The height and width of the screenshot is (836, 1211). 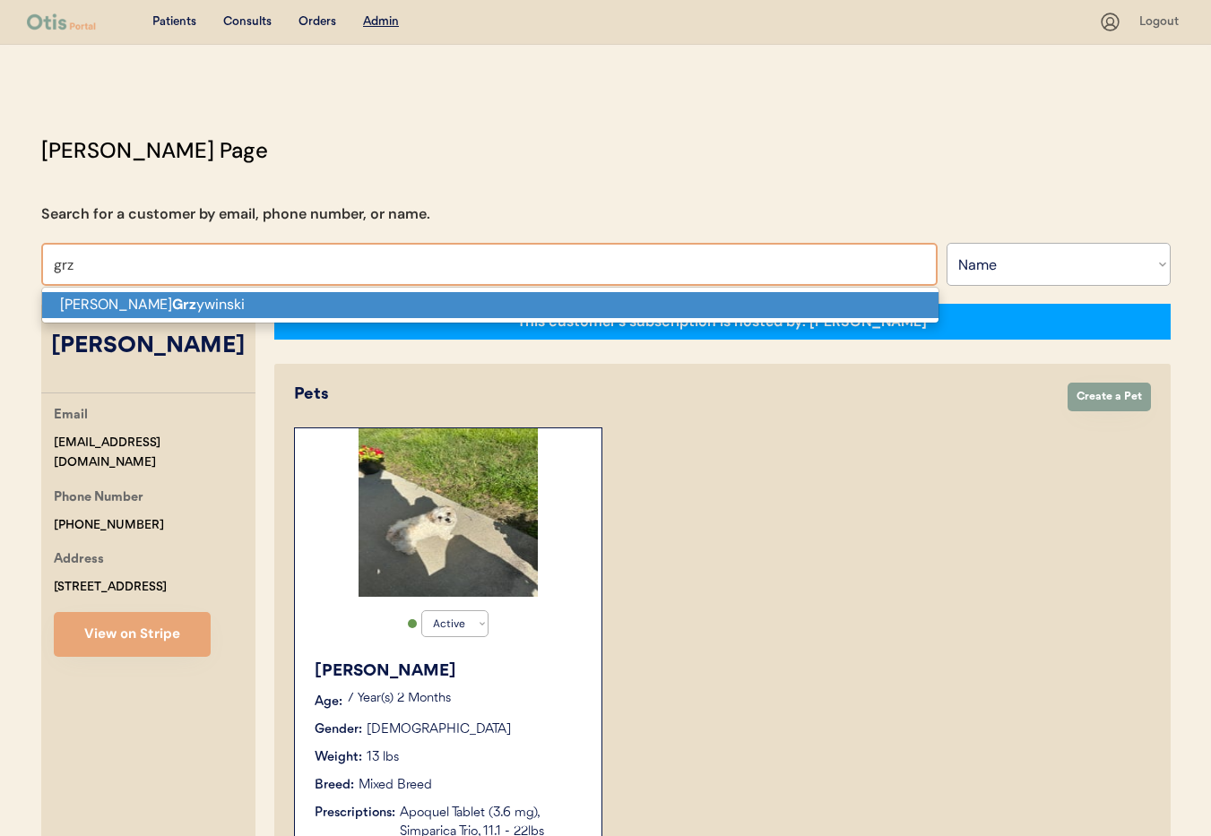 What do you see at coordinates (489, 264) in the screenshot?
I see `input: Search by name` at bounding box center [489, 264].